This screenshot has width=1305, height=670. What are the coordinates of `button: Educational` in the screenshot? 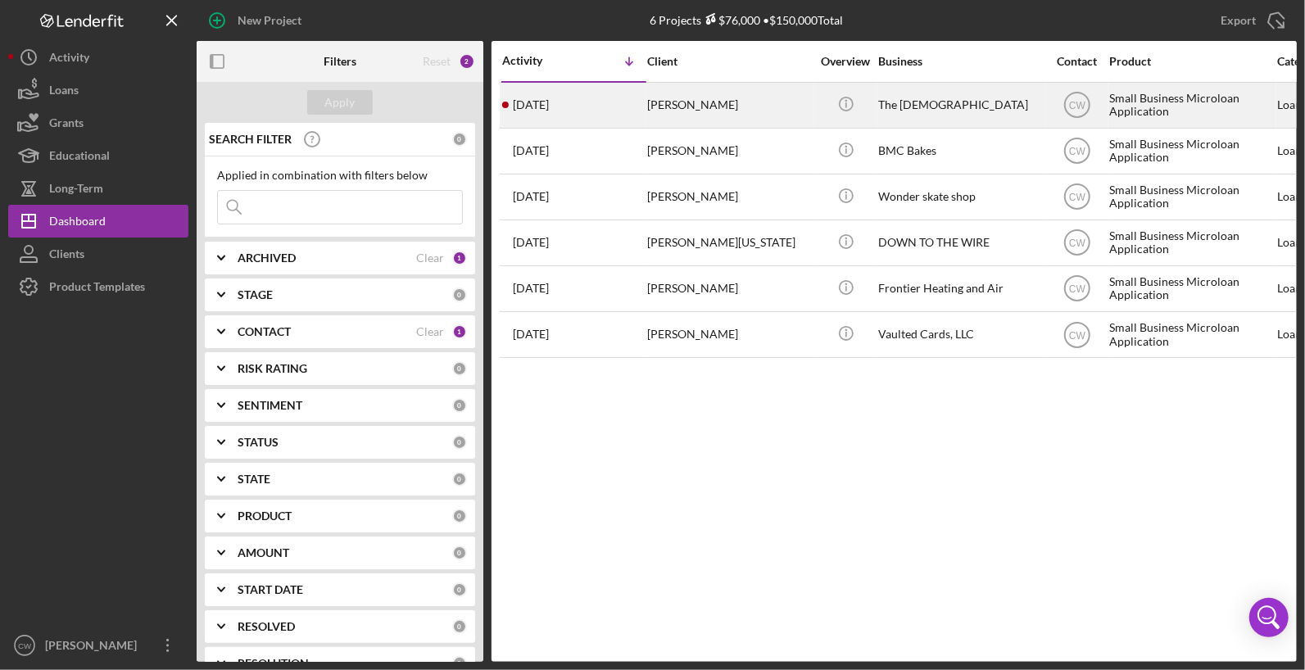 It's located at (98, 156).